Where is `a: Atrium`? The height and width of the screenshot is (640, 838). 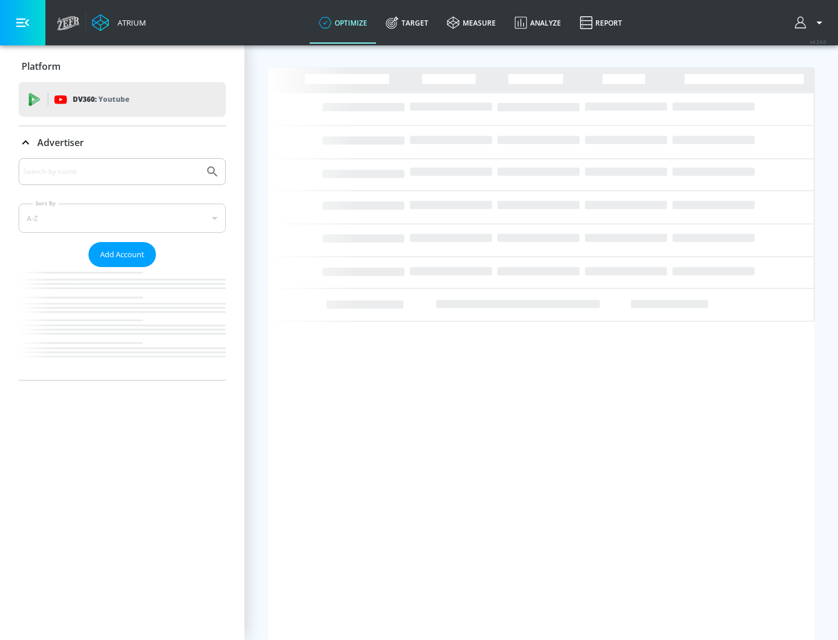 a: Atrium is located at coordinates (119, 23).